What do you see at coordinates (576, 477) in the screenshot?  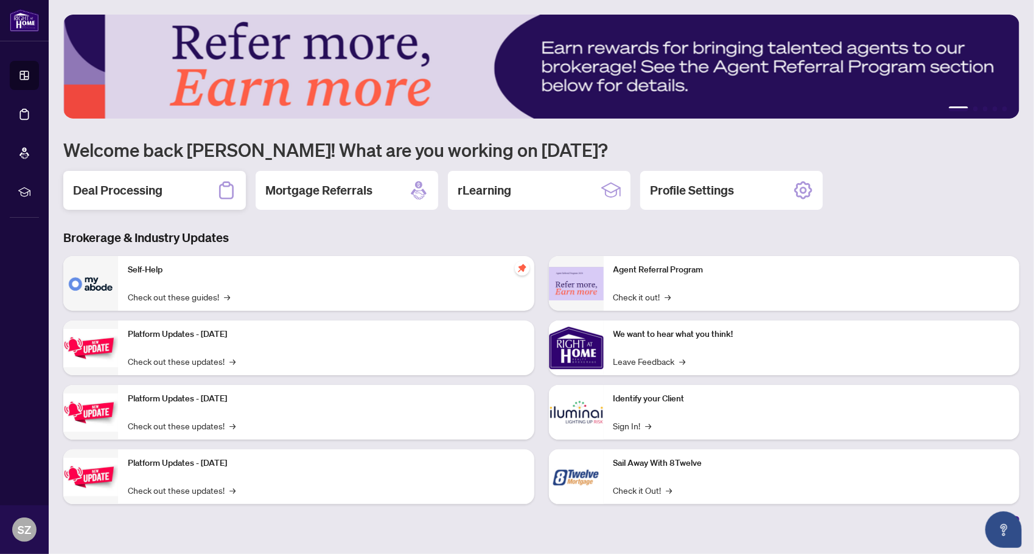 I see `img: Sail Away With 8Twelve` at bounding box center [576, 477].